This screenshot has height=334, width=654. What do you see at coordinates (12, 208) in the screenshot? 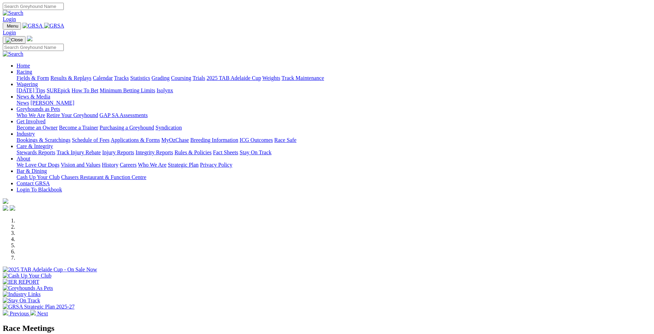
I see `img: twitter.svg` at bounding box center [12, 208].